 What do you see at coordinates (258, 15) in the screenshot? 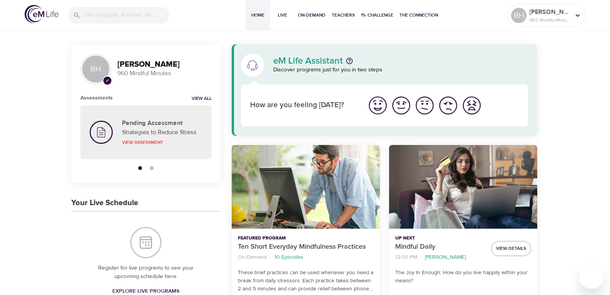
I see `span: Home` at bounding box center [258, 15].